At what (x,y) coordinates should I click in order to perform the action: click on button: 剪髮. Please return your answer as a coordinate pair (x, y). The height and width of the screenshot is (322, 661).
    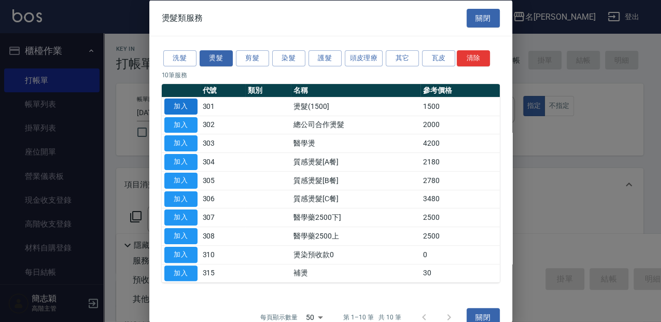
    Looking at the image, I should click on (252, 58).